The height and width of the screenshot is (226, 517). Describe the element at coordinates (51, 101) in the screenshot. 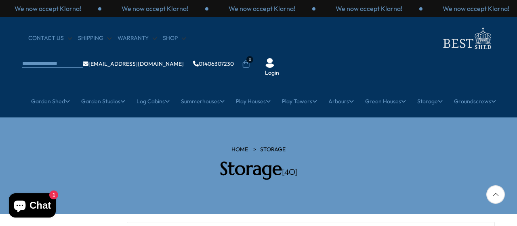

I see `a: Garden Shed` at that location.